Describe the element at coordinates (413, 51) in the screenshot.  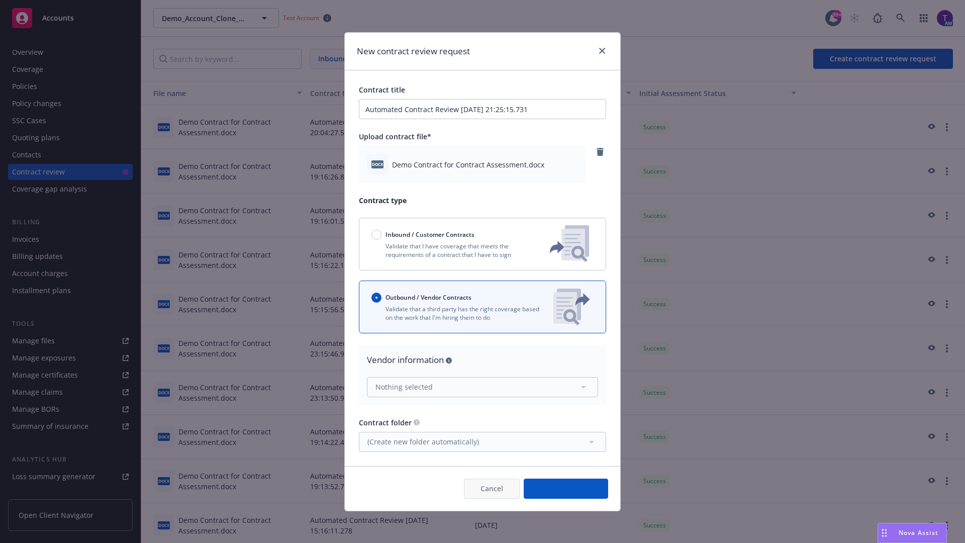
I see `h1: New contract review request` at that location.